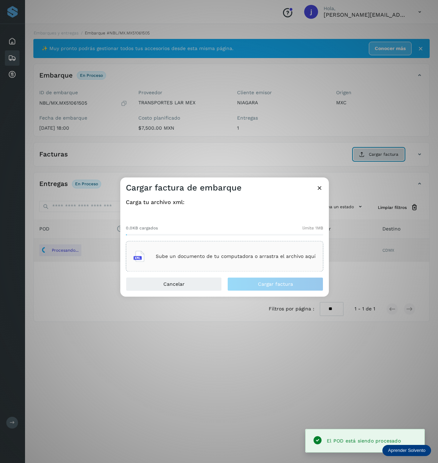  What do you see at coordinates (224, 202) in the screenshot?
I see `h4: Carga tu archivo xml:` at bounding box center [224, 202].